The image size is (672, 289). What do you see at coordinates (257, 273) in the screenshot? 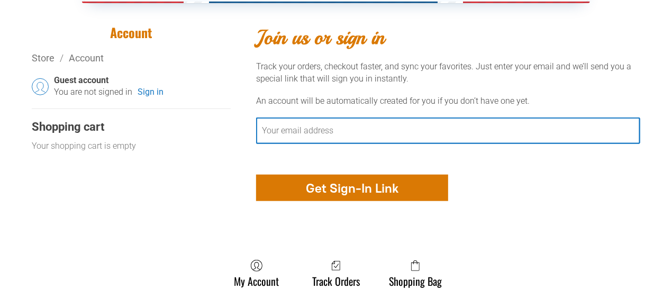
I see `a: My Account` at bounding box center [257, 273].